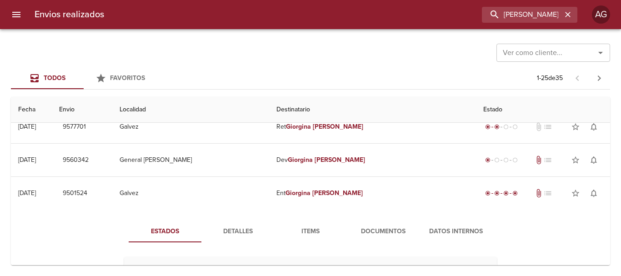 This screenshot has width=621, height=276. What do you see at coordinates (69, 15) in the screenshot?
I see `h6: Envios realizados` at bounding box center [69, 15].